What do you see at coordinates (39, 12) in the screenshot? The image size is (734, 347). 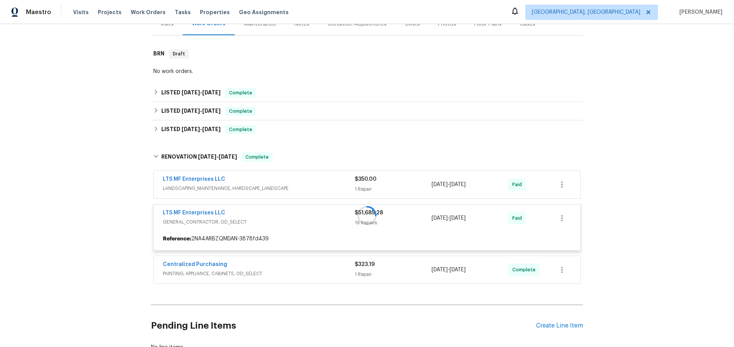 I see `span: Maestro` at bounding box center [39, 12].